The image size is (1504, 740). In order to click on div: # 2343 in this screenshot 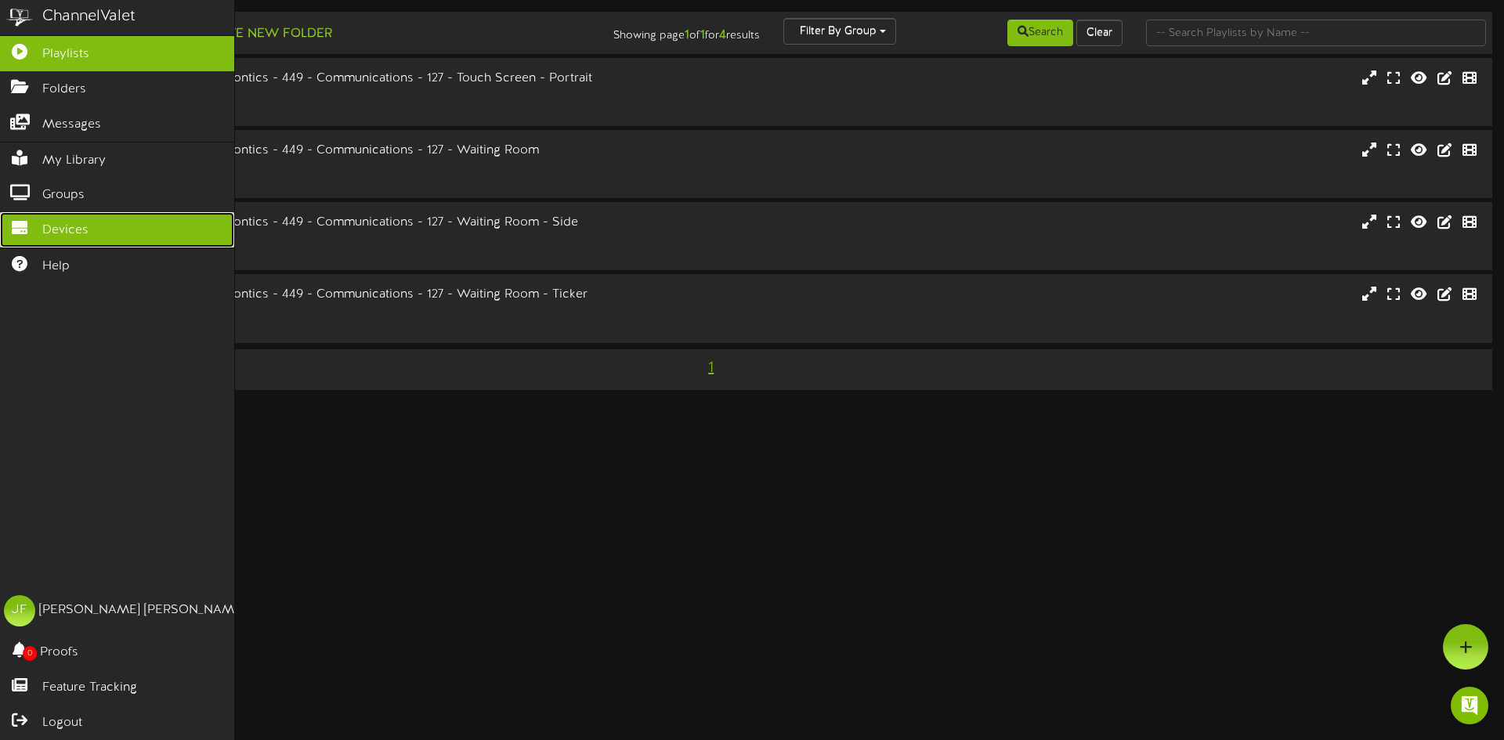, I will do `click(351, 251)`.